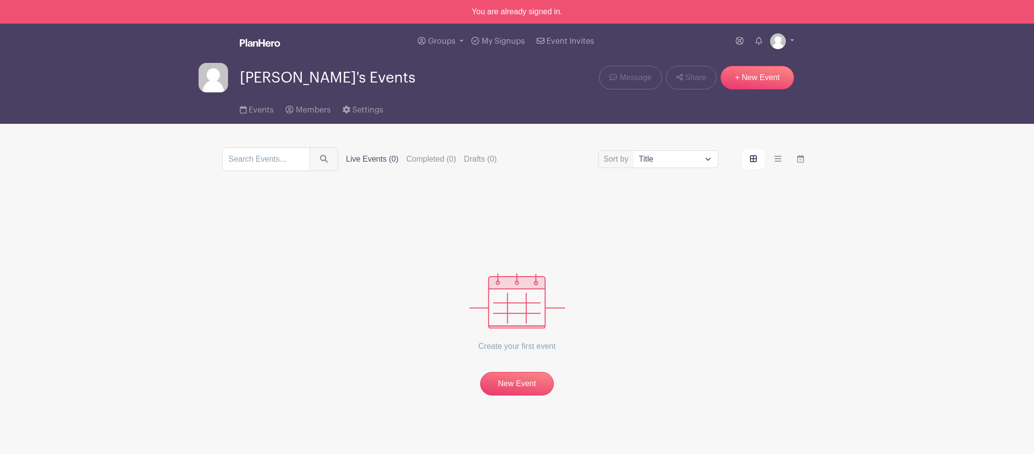  Describe the element at coordinates (480, 159) in the screenshot. I see `label: Drafts (0)` at that location.